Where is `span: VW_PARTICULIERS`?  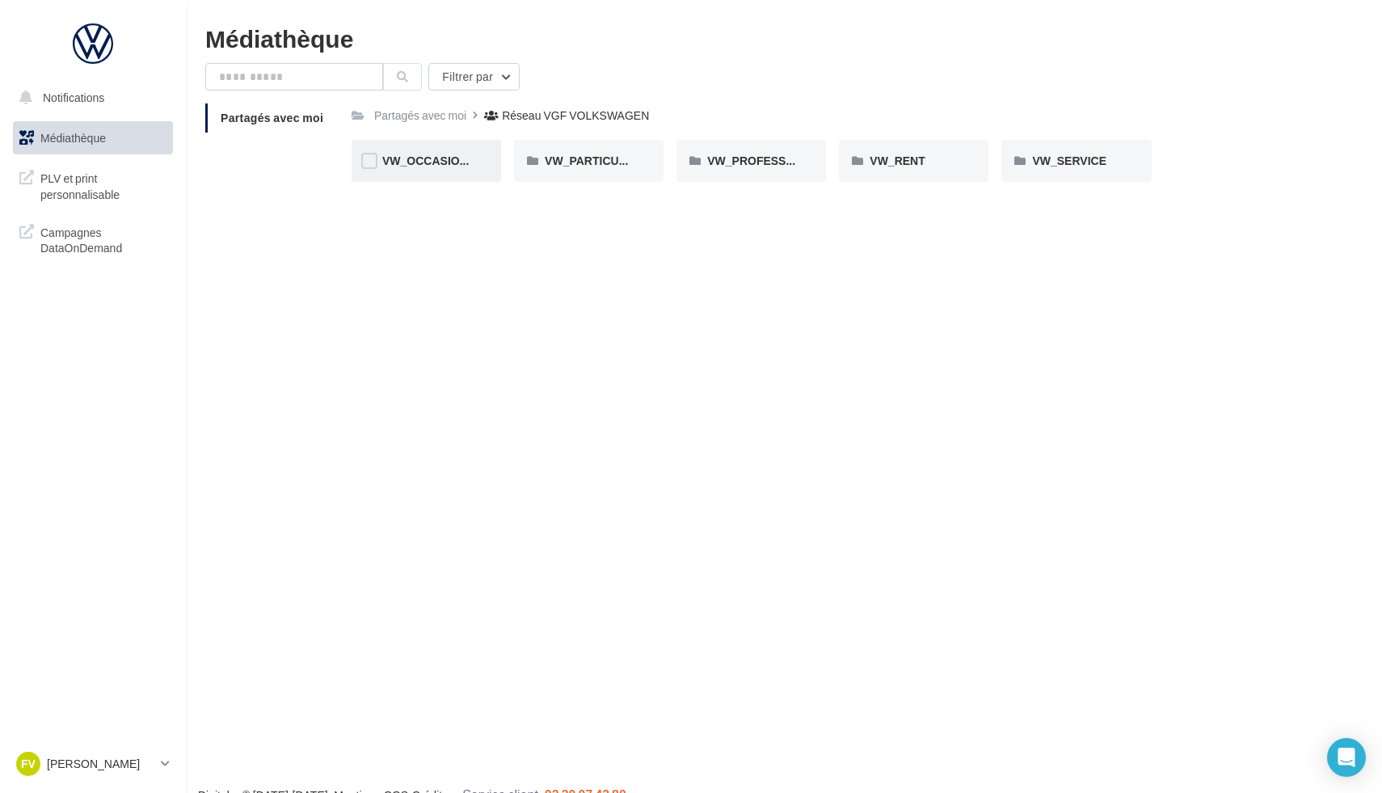
span: VW_PARTICULIERS is located at coordinates (598, 160).